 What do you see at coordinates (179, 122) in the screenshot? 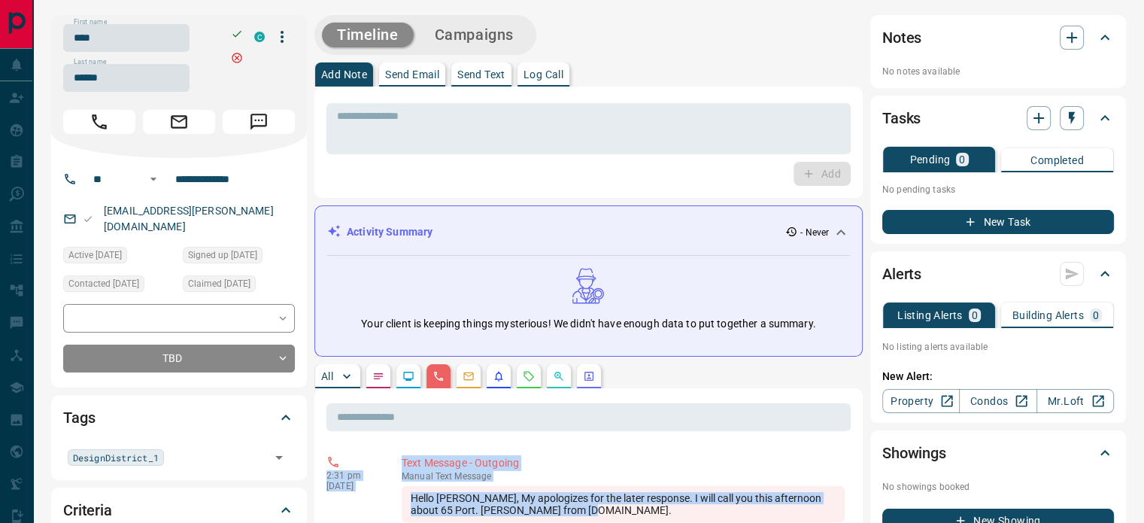
I see `span: Email` at bounding box center [179, 122].